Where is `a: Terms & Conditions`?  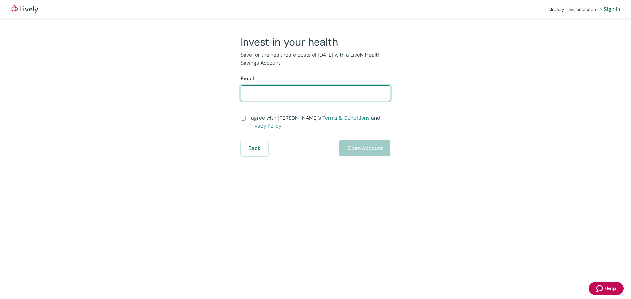 a: Terms & Conditions is located at coordinates (346, 118).